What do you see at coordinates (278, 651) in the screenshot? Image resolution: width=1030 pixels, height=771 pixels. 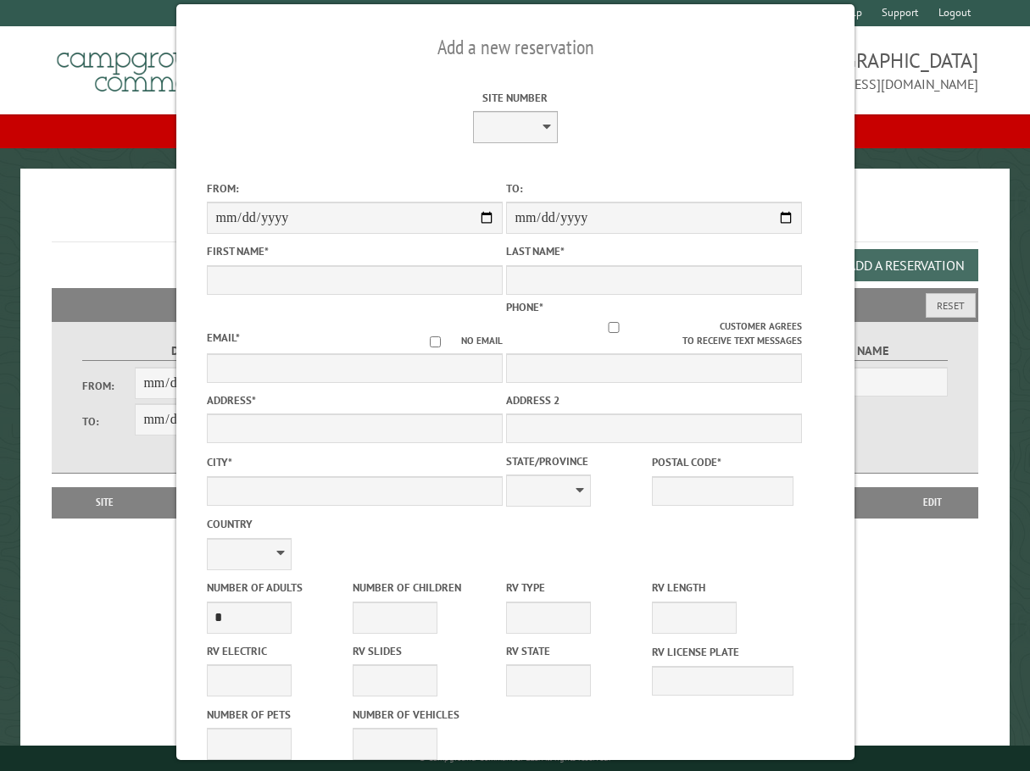 I see `label: RV Electric` at bounding box center [278, 651].